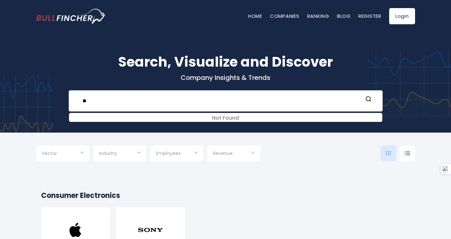  Describe the element at coordinates (71, 16) in the screenshot. I see `img: bullfincher logo` at that location.